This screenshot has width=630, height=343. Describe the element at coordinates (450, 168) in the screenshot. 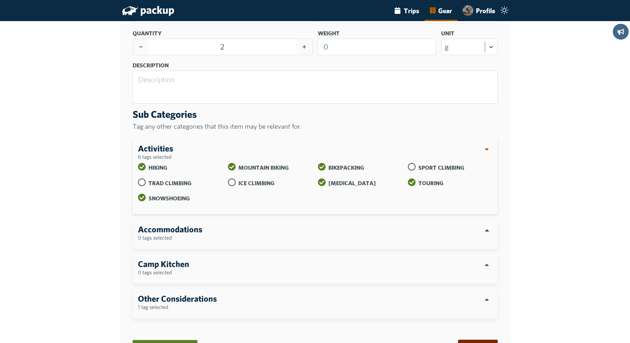

I see `label: Sport Climbing` at that location.